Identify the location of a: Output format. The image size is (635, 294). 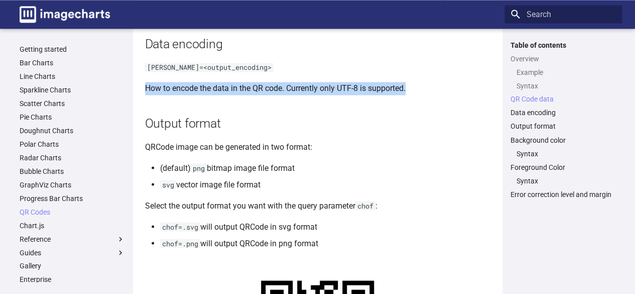
(563, 126).